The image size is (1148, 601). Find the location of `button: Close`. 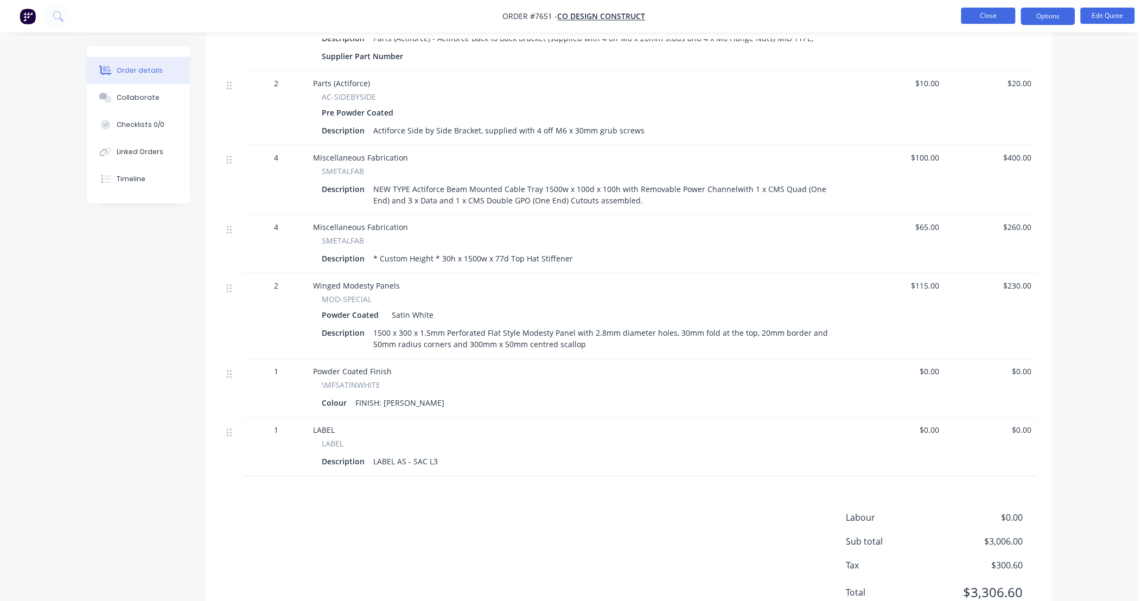

button: Close is located at coordinates (989, 16).